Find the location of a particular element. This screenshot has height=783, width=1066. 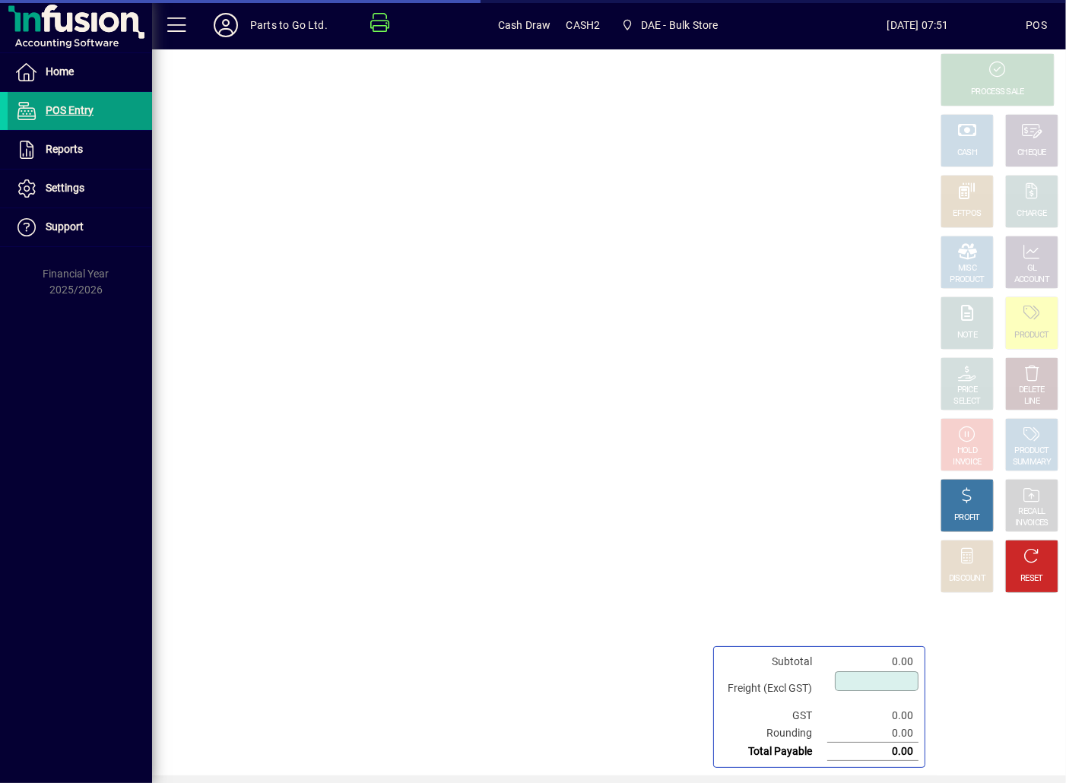

div: GL is located at coordinates (1032, 268).